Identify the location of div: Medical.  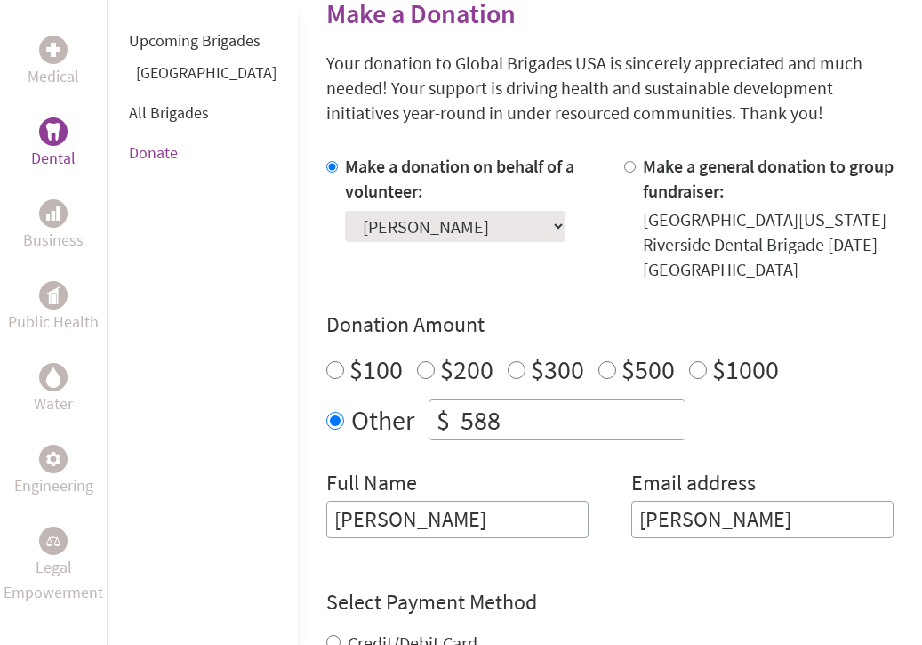
(53, 50).